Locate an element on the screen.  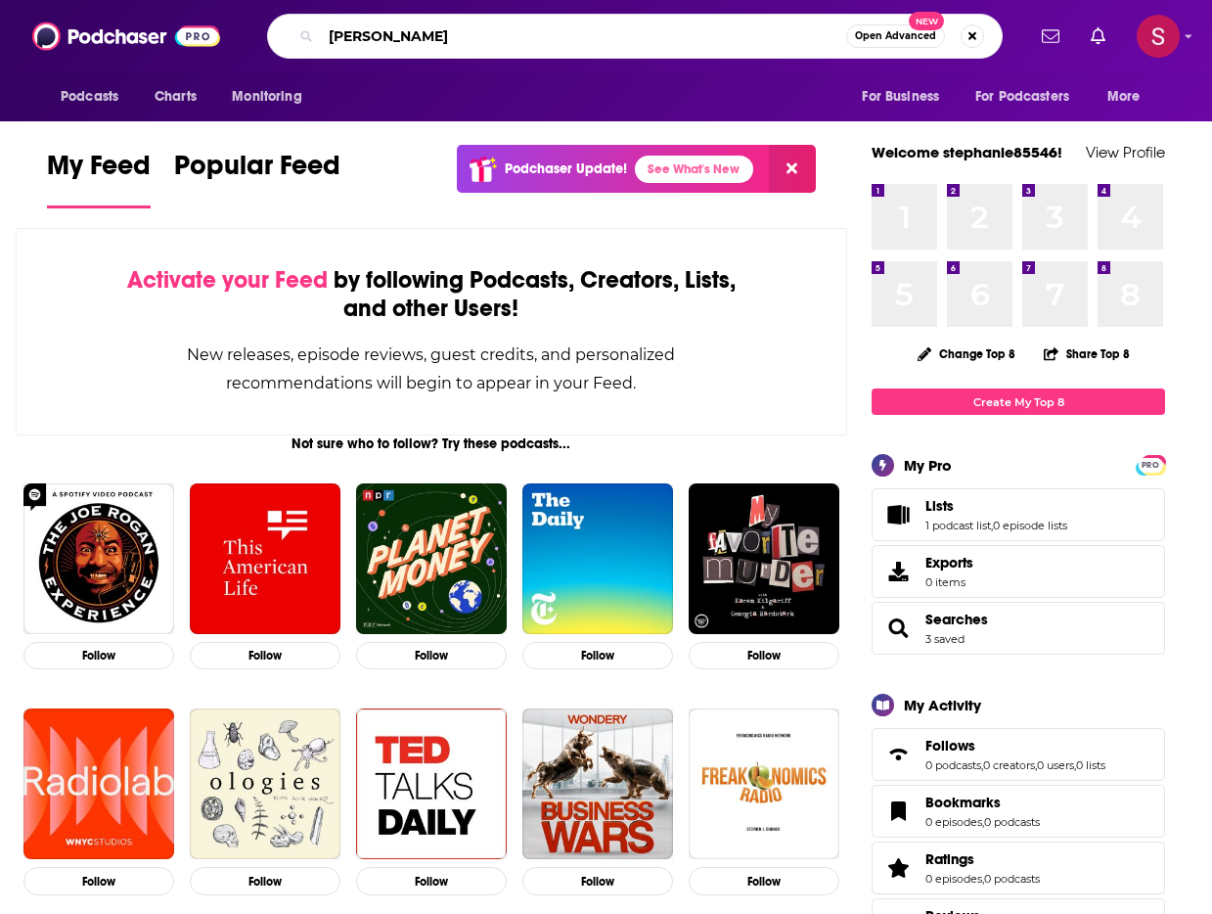
span: Popular Feed is located at coordinates (257, 171).